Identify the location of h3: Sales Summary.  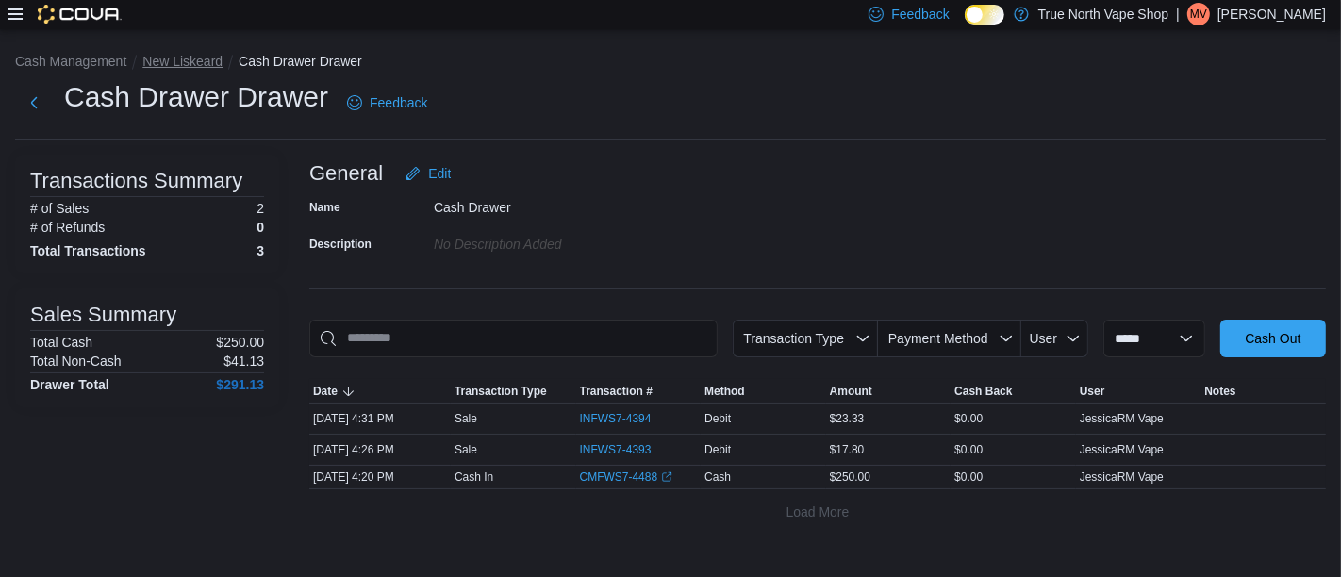
(103, 315).